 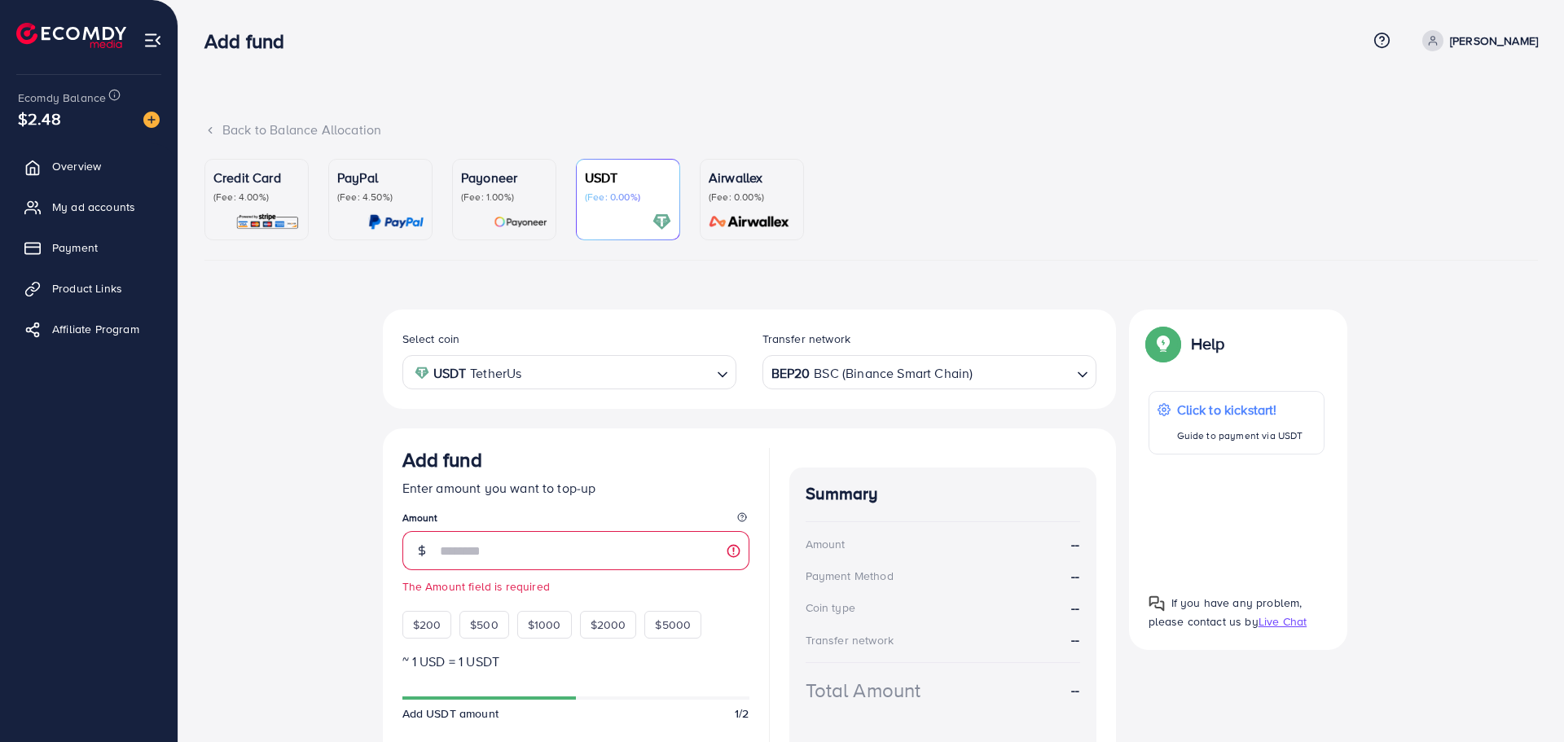 What do you see at coordinates (807, 339) in the screenshot?
I see `label: Transfer network` at bounding box center [807, 339].